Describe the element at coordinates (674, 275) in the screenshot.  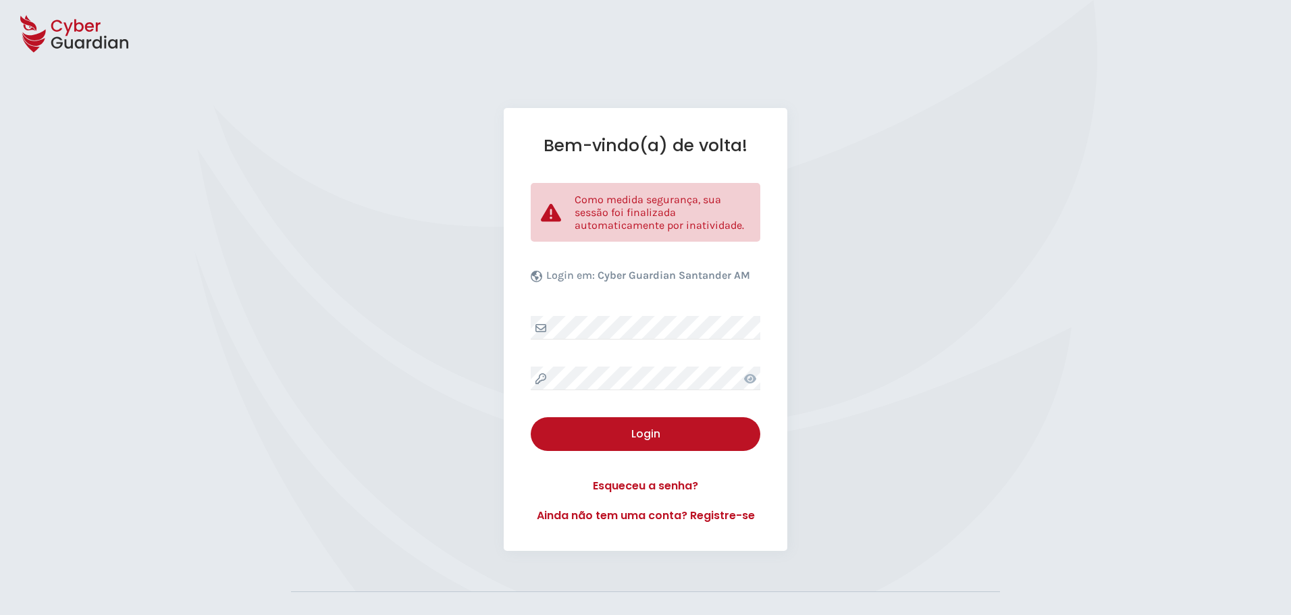
I see `b: Cyber Guardian Santander AM` at that location.